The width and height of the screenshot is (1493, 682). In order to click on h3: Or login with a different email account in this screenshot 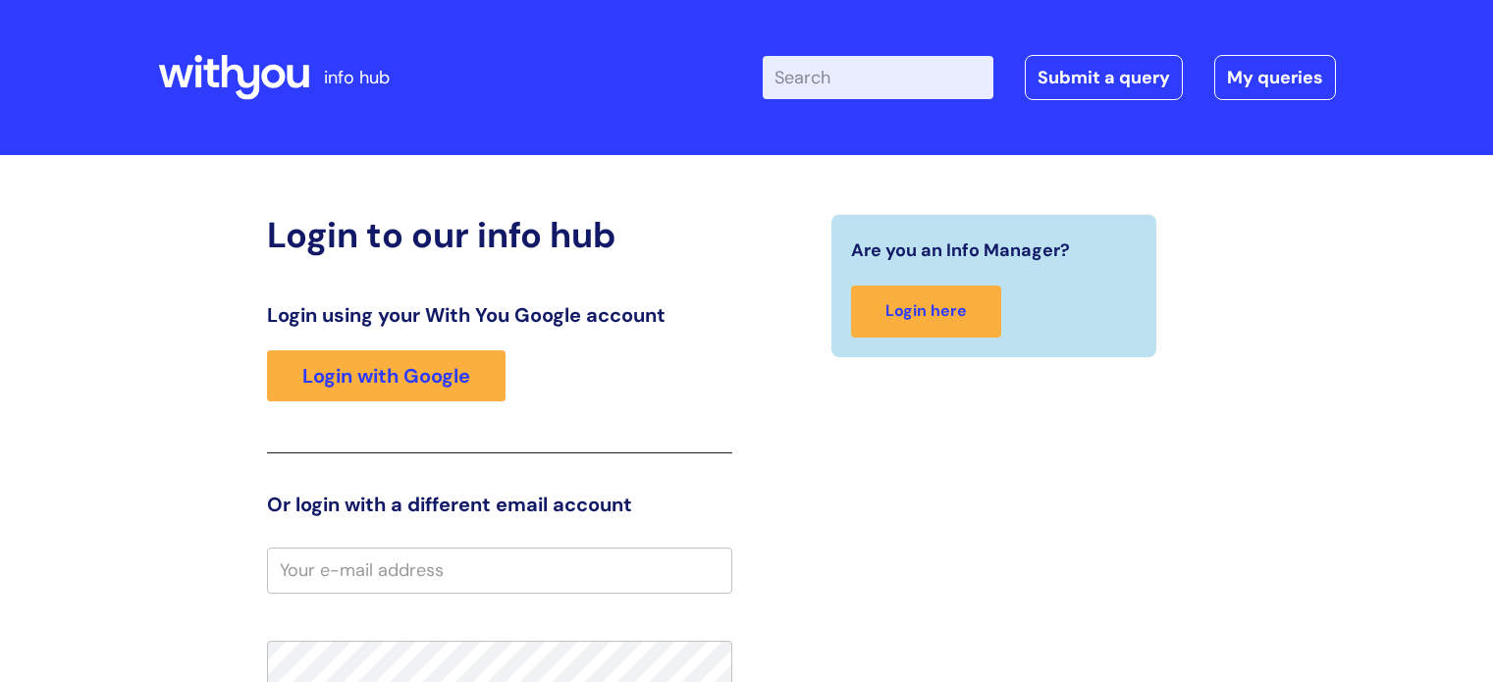, I will do `click(500, 504)`.